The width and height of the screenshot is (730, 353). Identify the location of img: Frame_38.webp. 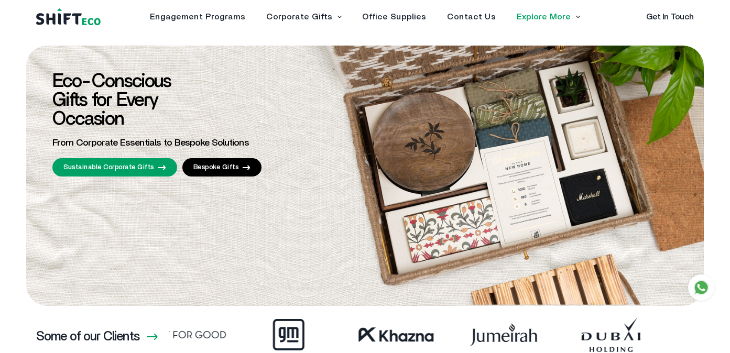
(496, 335).